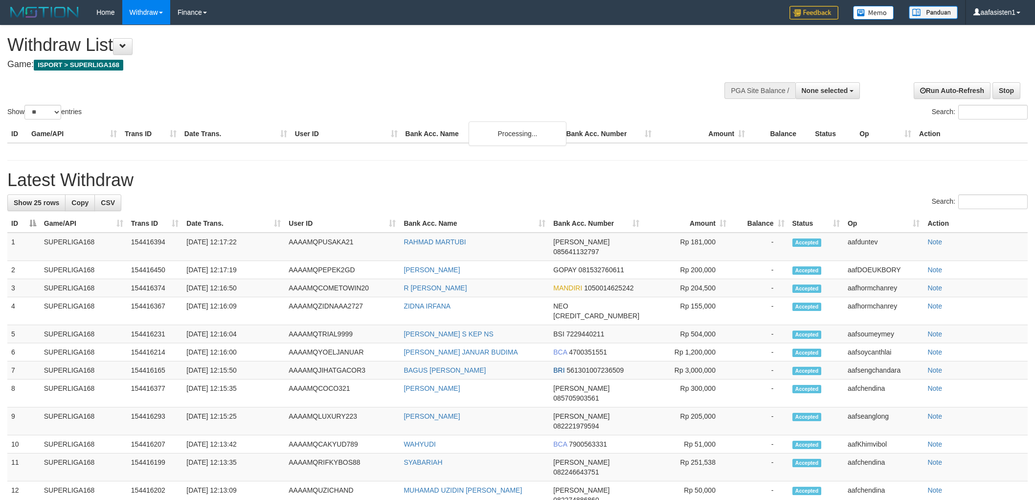 The image size is (1035, 500). Describe the element at coordinates (80, 203) in the screenshot. I see `a: Copy` at that location.